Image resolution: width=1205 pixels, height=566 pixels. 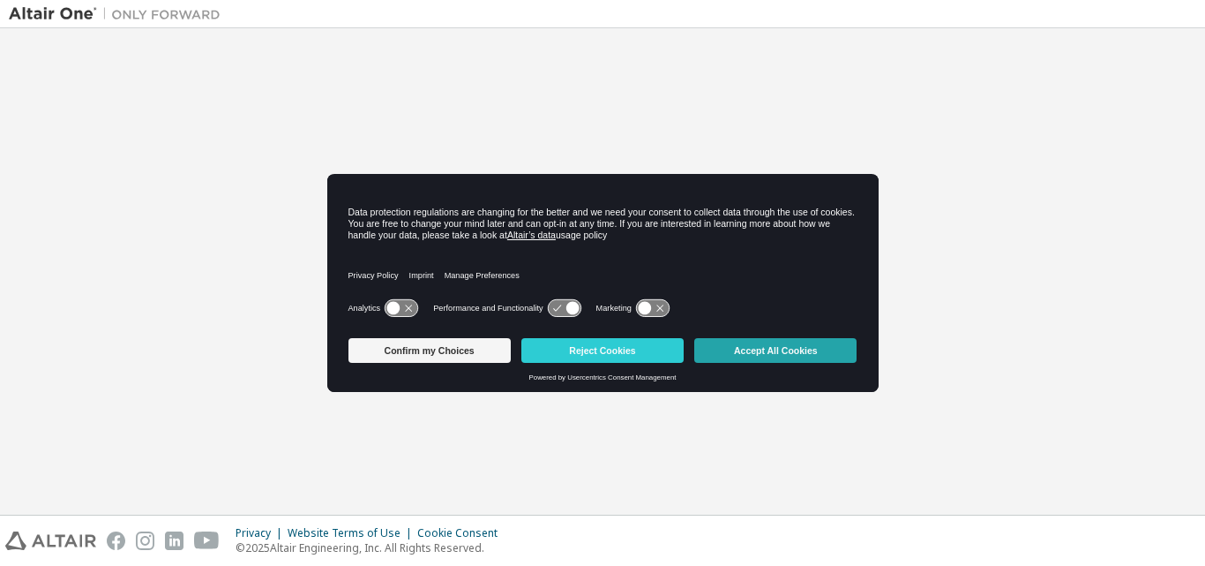 I want to click on div: Privacy, so click(x=261, y=533).